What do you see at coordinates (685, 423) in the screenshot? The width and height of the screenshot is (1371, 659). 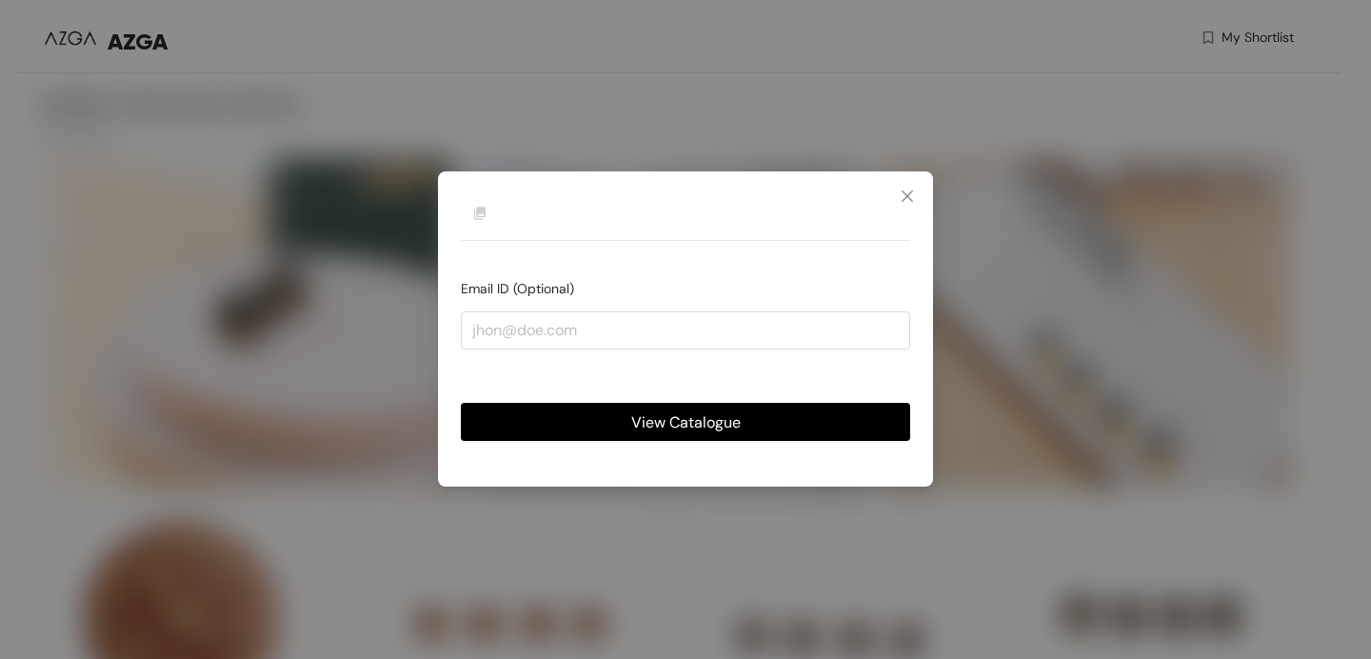 I see `button: View Catalogue` at bounding box center [685, 423].